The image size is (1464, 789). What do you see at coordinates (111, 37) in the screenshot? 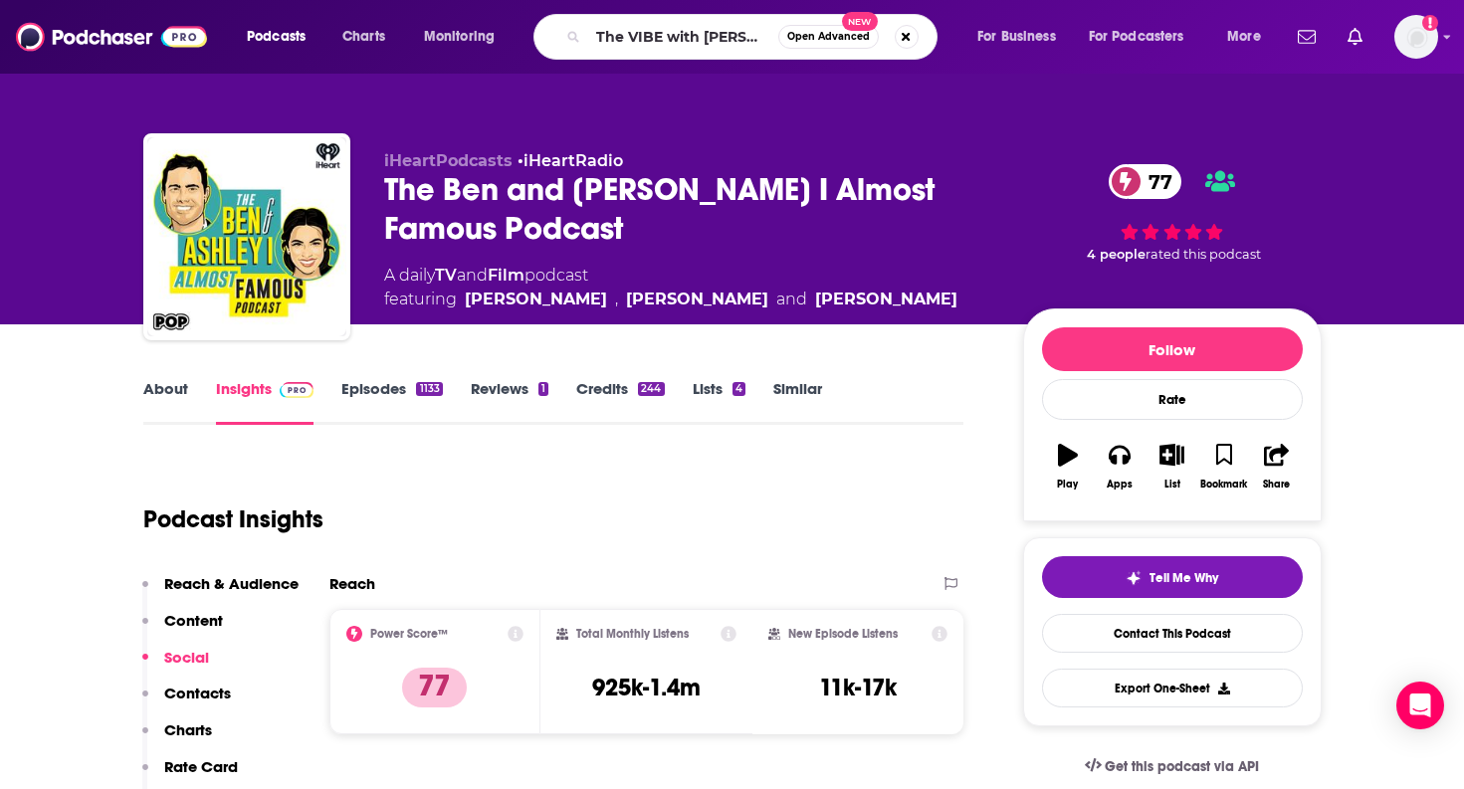
I see `a: Podchaser - Follow, Share and Rate Podcasts` at bounding box center [111, 37].